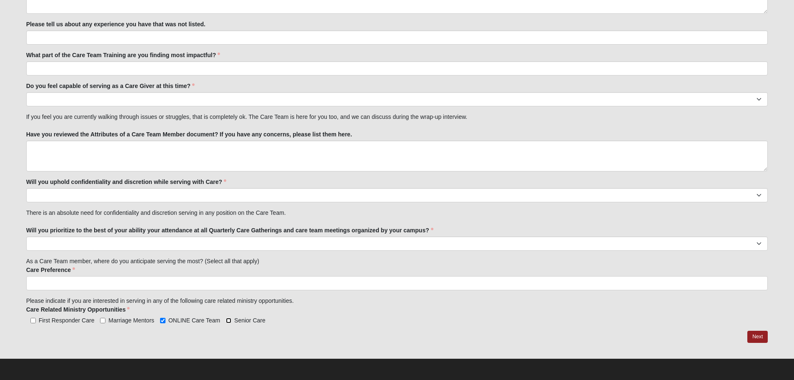 The image size is (794, 380). I want to click on label: What part of the Care Team Training are you finding most impactful?, so click(123, 55).